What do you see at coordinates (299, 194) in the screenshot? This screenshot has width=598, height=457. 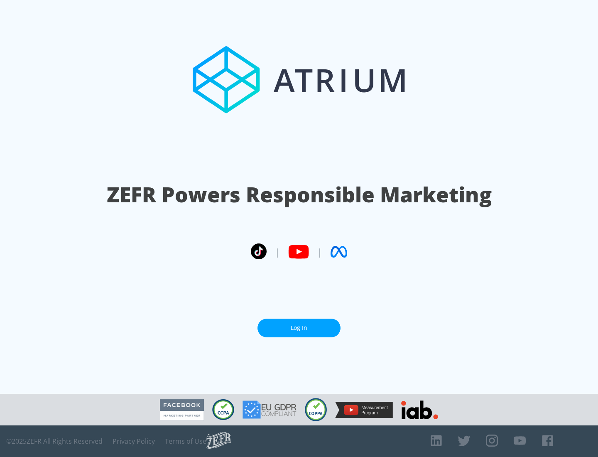 I see `h1: ZEFR Powers Responsible Marketing` at bounding box center [299, 194].